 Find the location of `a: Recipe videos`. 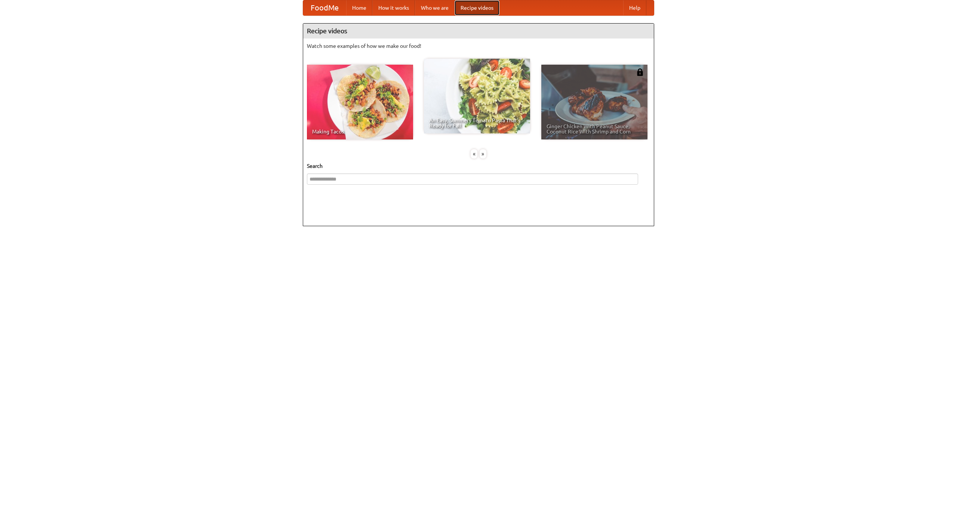

a: Recipe videos is located at coordinates (477, 8).